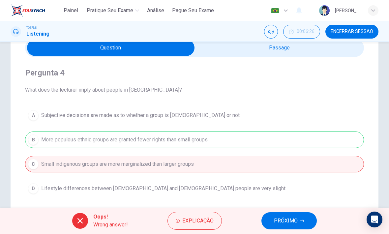 This screenshot has height=234, width=389. Describe the element at coordinates (286, 221) in the screenshot. I see `span: PRÓXIMO` at that location.